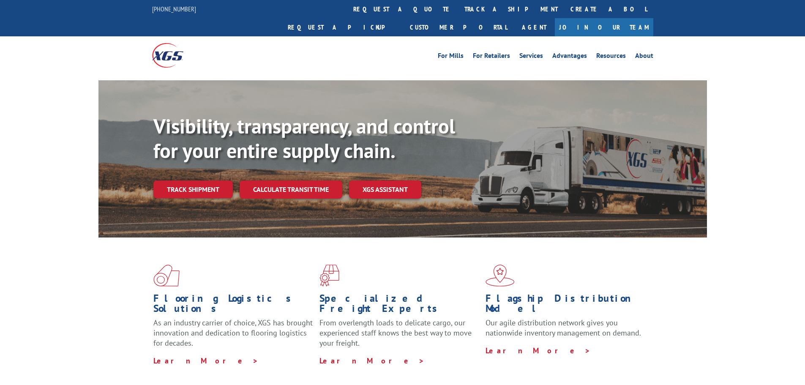 Image resolution: width=805 pixels, height=385 pixels. What do you see at coordinates (644, 57) in the screenshot?
I see `a: About` at bounding box center [644, 57].